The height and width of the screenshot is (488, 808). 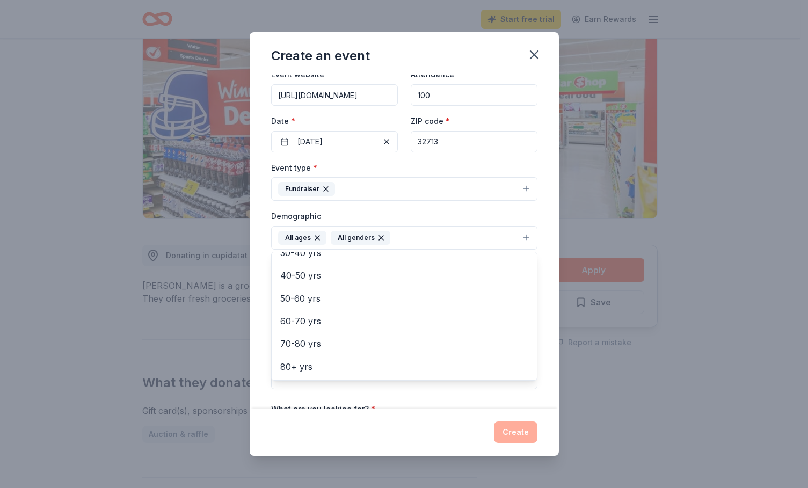 What do you see at coordinates (404, 238) in the screenshot?
I see `button: All agesAll genders` at bounding box center [404, 238].